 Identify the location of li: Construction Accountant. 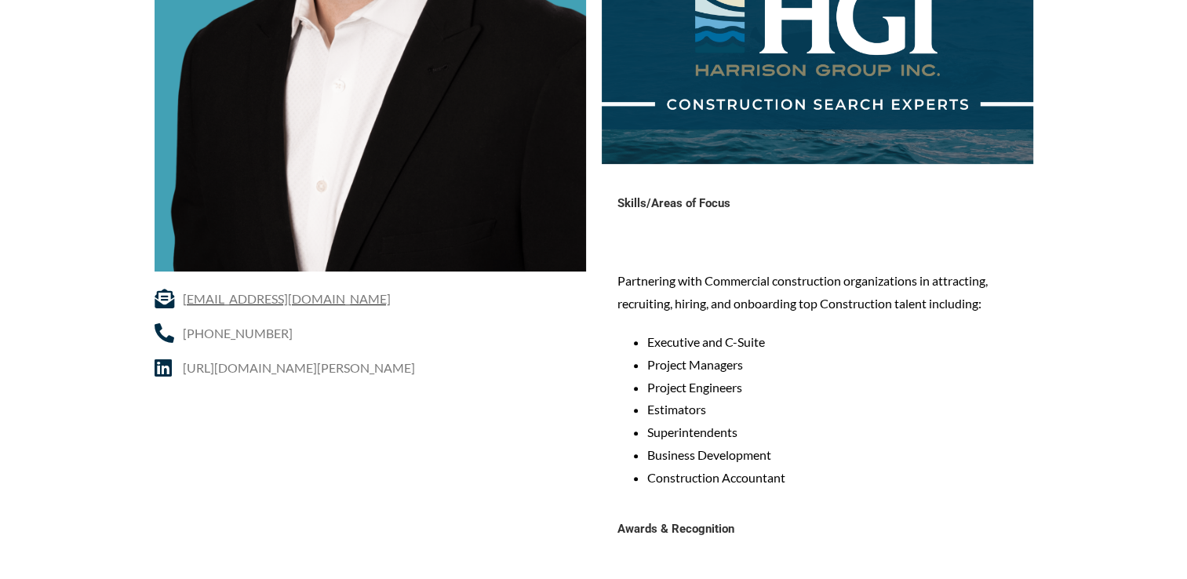
(832, 478).